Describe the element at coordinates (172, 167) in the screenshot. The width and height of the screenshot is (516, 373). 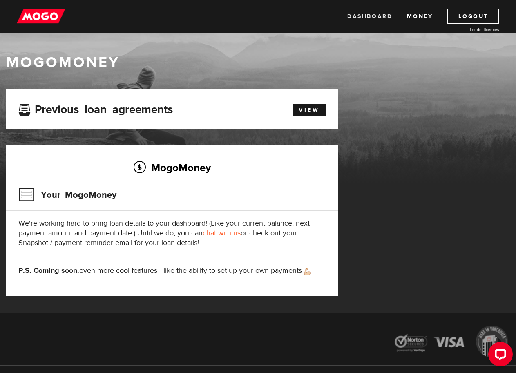
I see `h2: MogoMoney` at that location.